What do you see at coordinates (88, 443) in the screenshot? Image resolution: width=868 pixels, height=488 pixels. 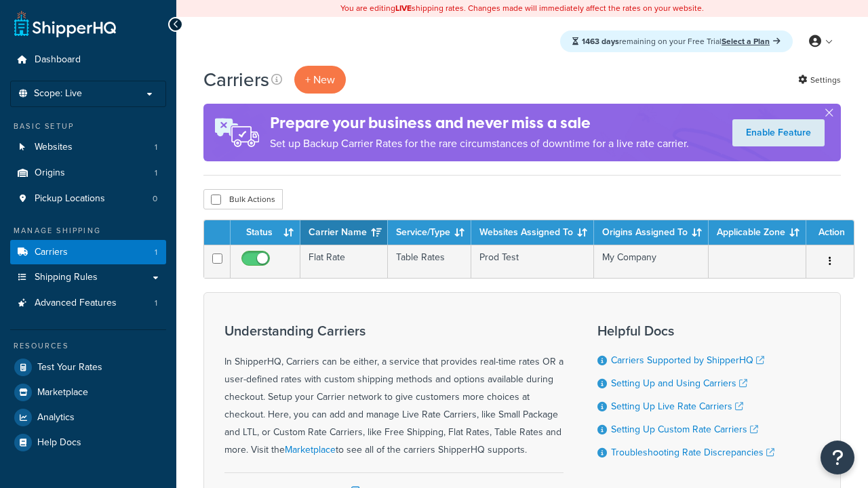 I see `li: Help Docs` at bounding box center [88, 443].